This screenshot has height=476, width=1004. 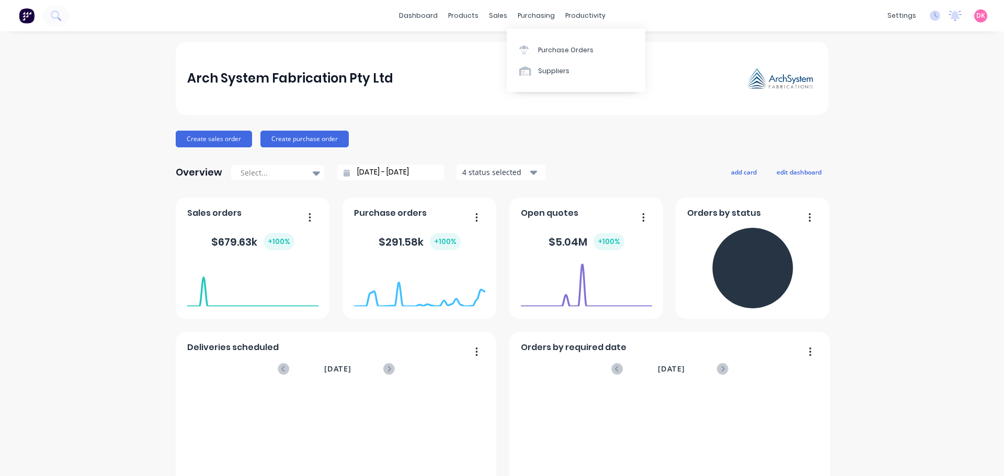 I want to click on span: Deliveries scheduled, so click(x=233, y=348).